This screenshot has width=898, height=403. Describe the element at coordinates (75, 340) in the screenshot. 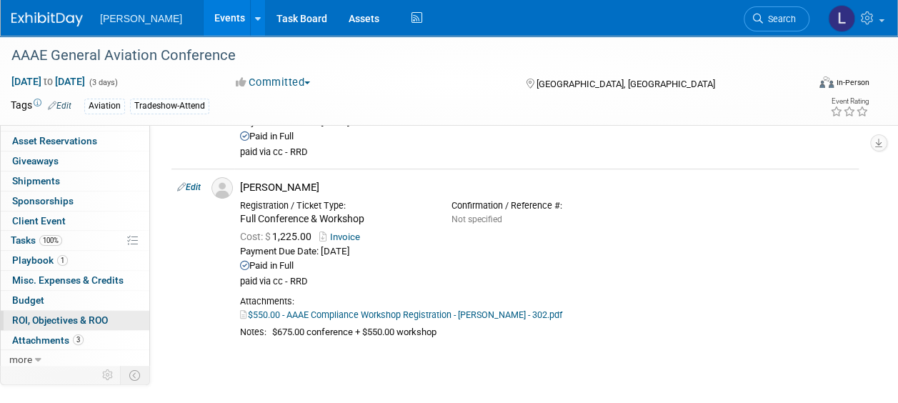

I see `a: Attachments3` at that location.